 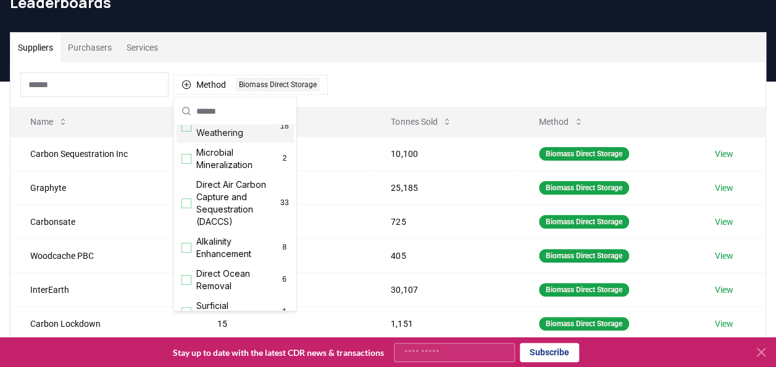 What do you see at coordinates (49, 122) in the screenshot?
I see `button: Name` at bounding box center [49, 122].